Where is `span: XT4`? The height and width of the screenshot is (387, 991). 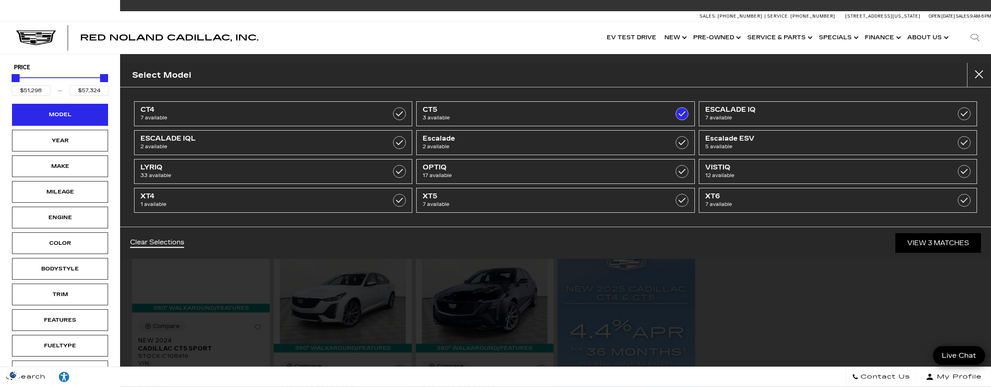
span: XT4 is located at coordinates (253, 196).